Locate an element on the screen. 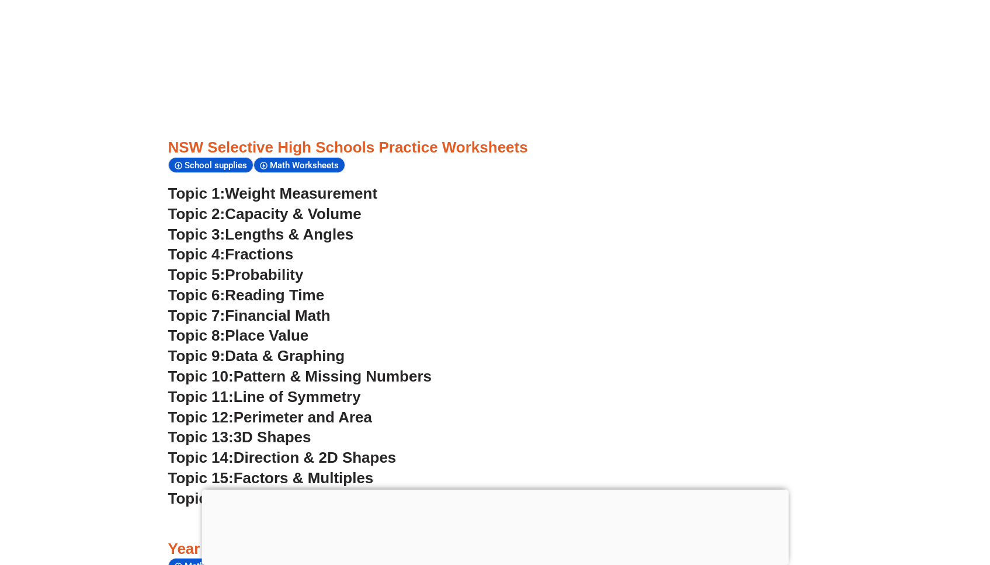 Image resolution: width=990 pixels, height=565 pixels. a: Topic 7:Financial Math is located at coordinates (249, 315).